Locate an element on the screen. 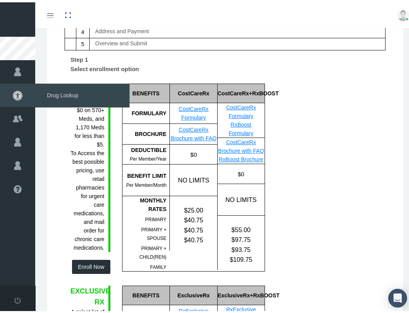  div: MONTHLY RATES is located at coordinates (144, 203).